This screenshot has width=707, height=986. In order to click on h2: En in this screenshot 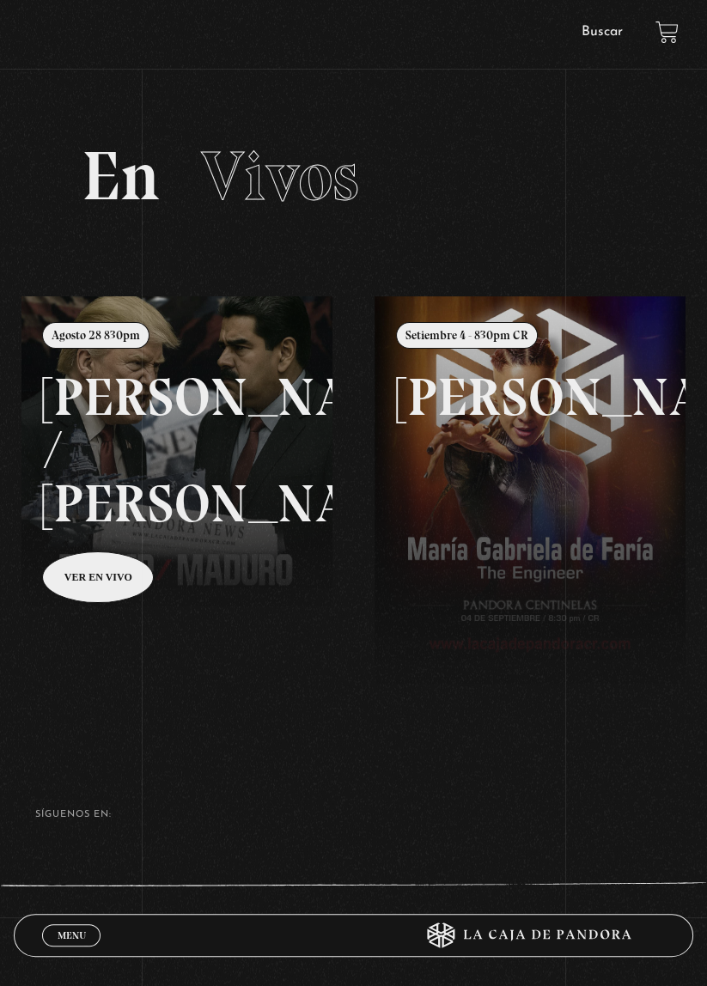, I will do `click(353, 176)`.